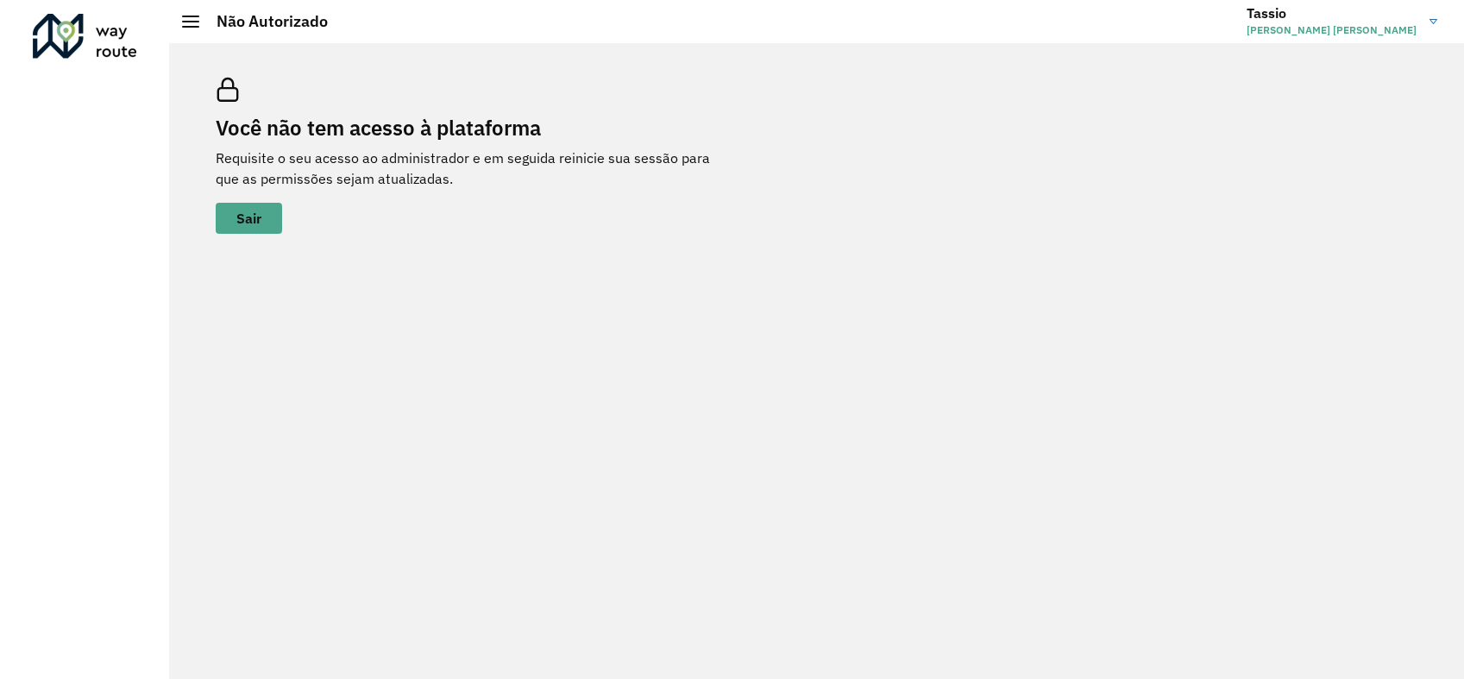  I want to click on h2: Não Autorizado, so click(263, 22).